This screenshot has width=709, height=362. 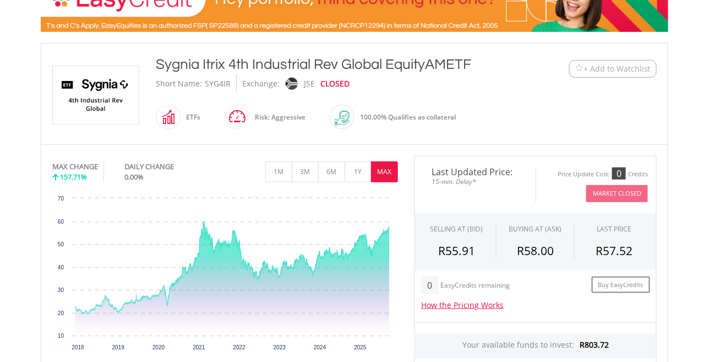 What do you see at coordinates (61, 267) in the screenshot?
I see `text: 40` at bounding box center [61, 267].